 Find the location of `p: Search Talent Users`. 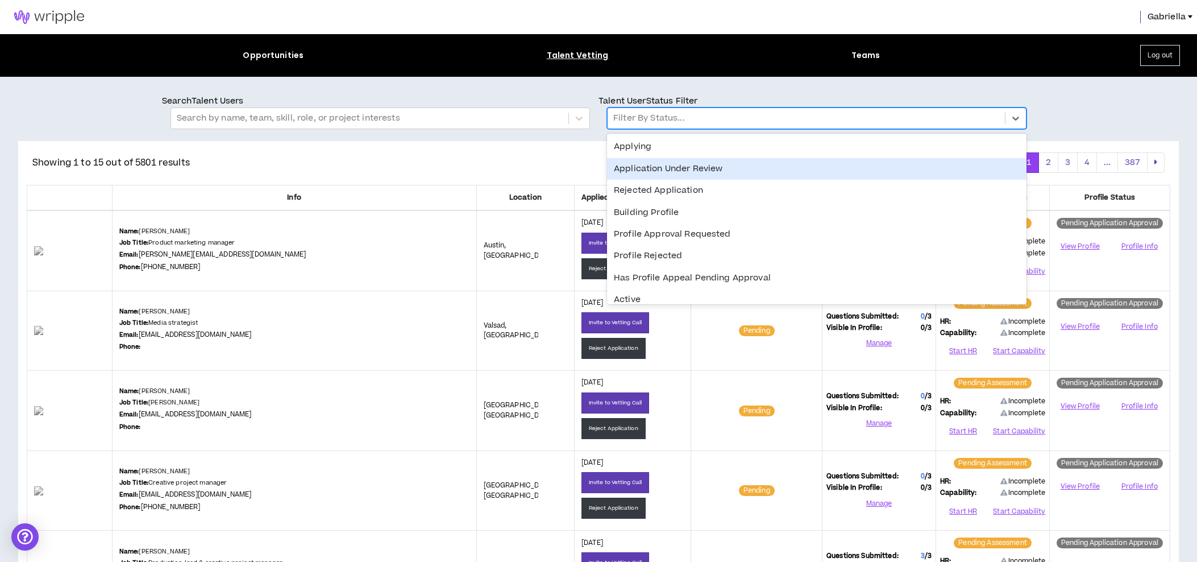

p: Search Talent Users is located at coordinates (380, 101).